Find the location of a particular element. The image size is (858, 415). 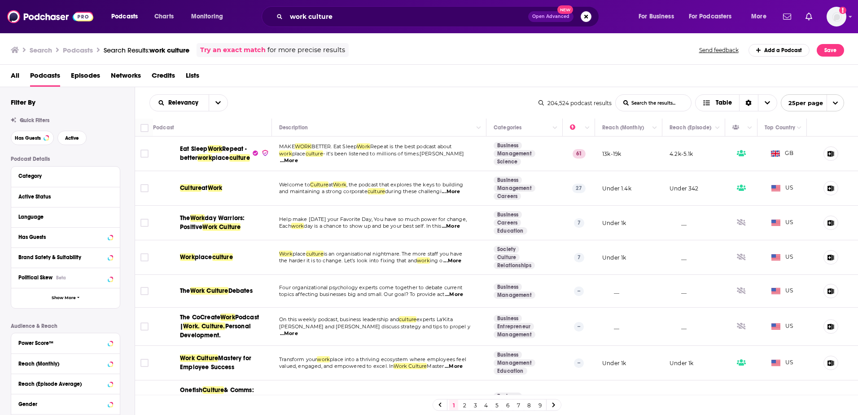

a: 7 is located at coordinates (518, 405).